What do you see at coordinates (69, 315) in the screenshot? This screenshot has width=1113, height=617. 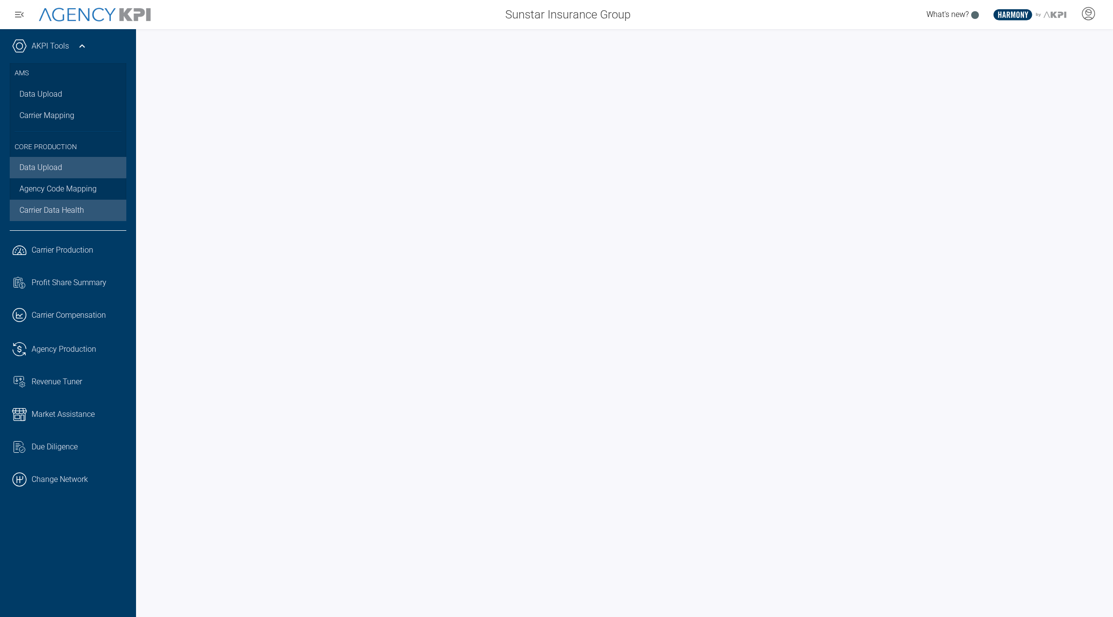 I see `span: Carrier Compensation` at bounding box center [69, 315].